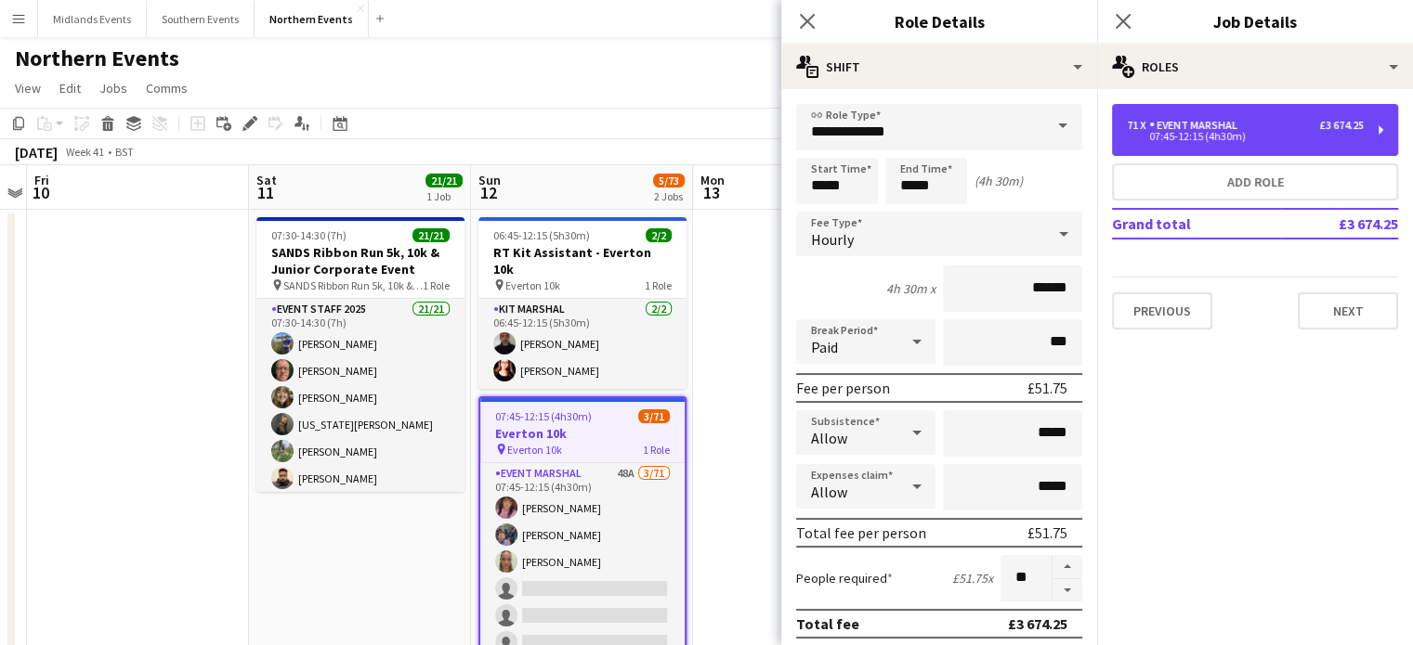  Describe the element at coordinates (972, 579) in the screenshot. I see `div: £51.75 x` at that location.